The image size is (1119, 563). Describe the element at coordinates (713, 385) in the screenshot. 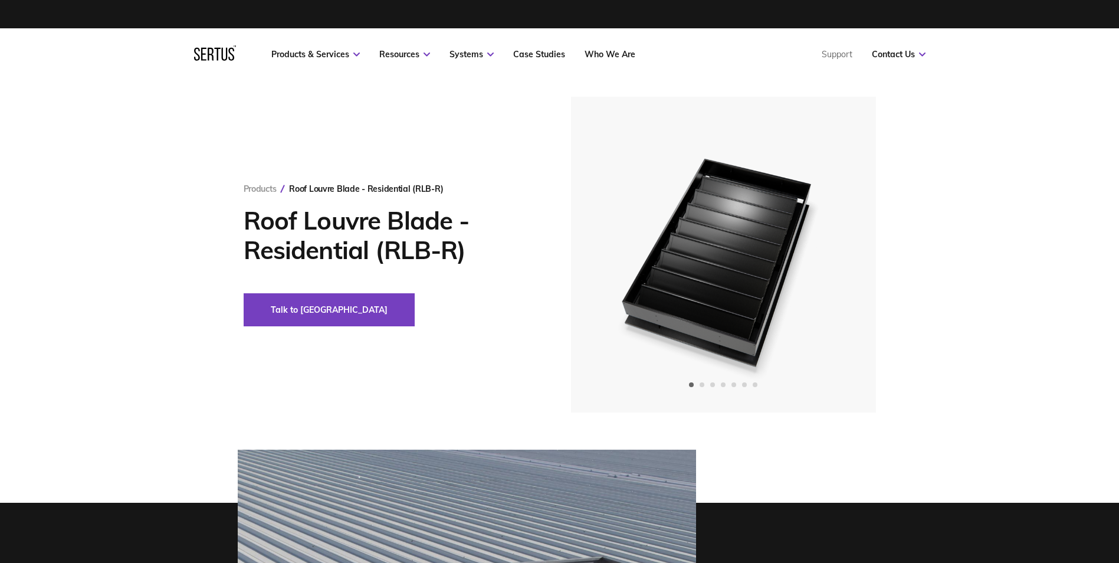

I see `span: Go to slide 3` at that location.